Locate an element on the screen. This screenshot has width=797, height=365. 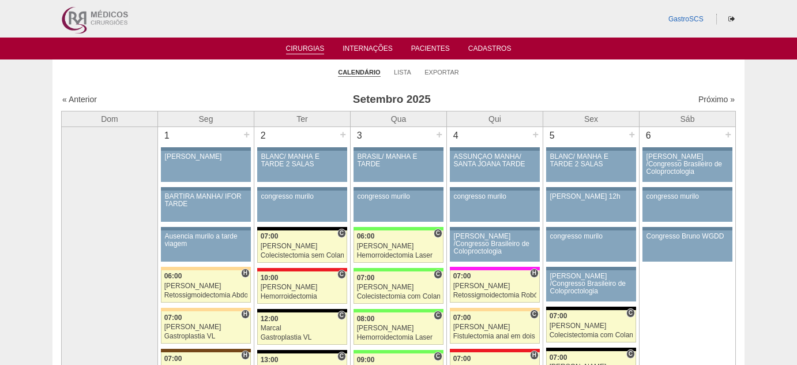
span: 13:00 is located at coordinates (269, 359).